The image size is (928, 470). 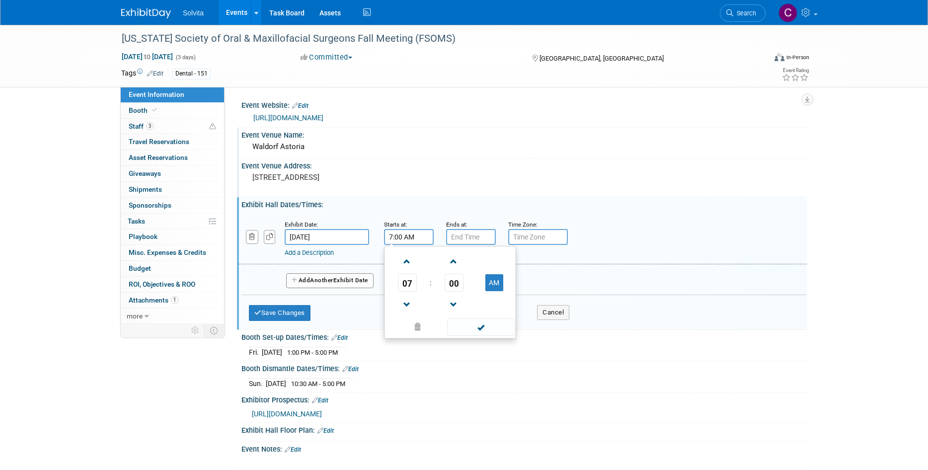 I want to click on a: Asset Reservations, so click(x=172, y=157).